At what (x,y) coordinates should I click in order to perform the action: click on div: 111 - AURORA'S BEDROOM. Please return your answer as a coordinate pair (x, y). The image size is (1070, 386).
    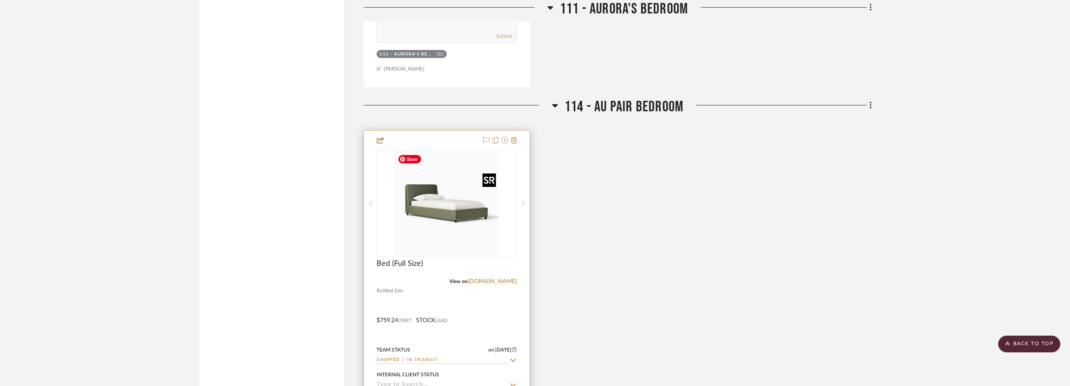
    Looking at the image, I should click on (407, 54).